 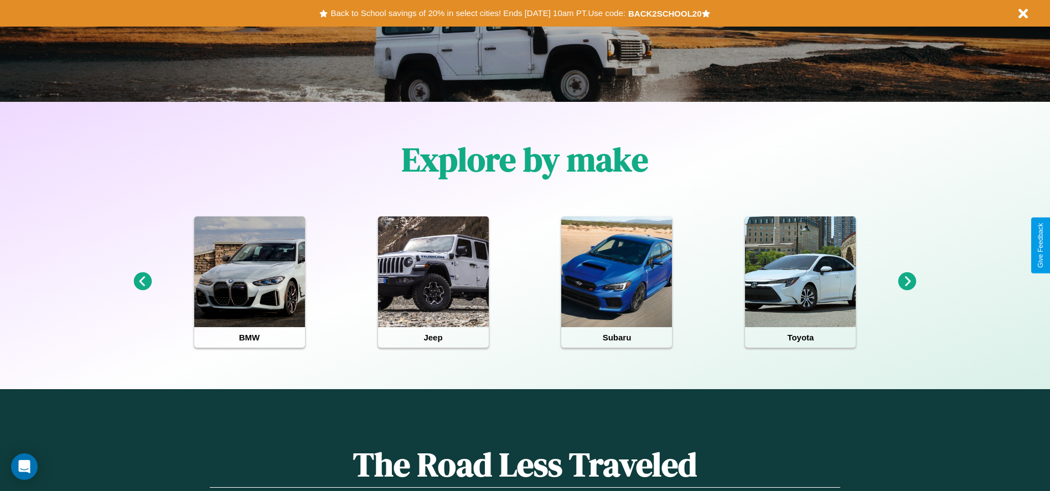 I want to click on h4: Subaru, so click(x=617, y=337).